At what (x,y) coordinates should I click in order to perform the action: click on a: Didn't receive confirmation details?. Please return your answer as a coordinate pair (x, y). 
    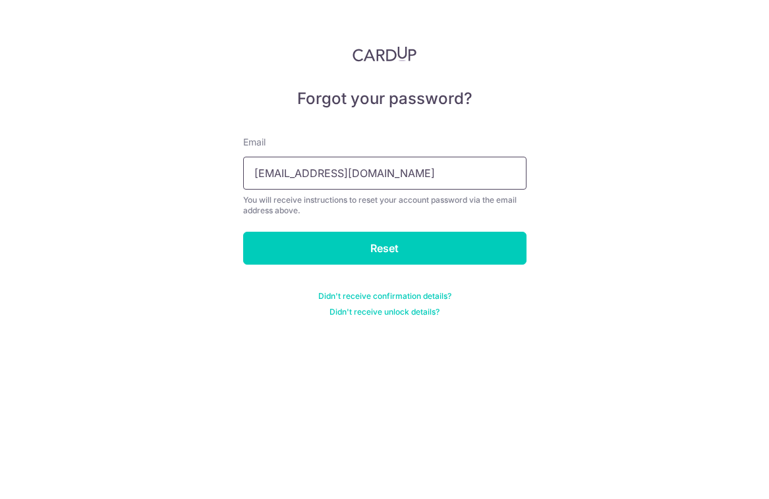
    Looking at the image, I should click on (385, 296).